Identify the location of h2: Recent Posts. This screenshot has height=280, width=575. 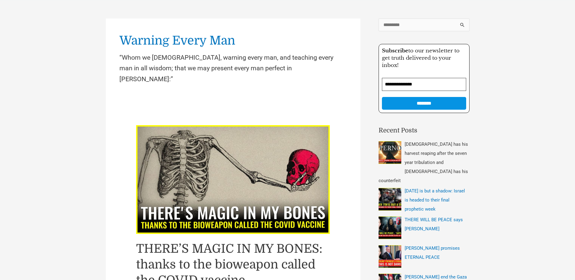
(424, 131).